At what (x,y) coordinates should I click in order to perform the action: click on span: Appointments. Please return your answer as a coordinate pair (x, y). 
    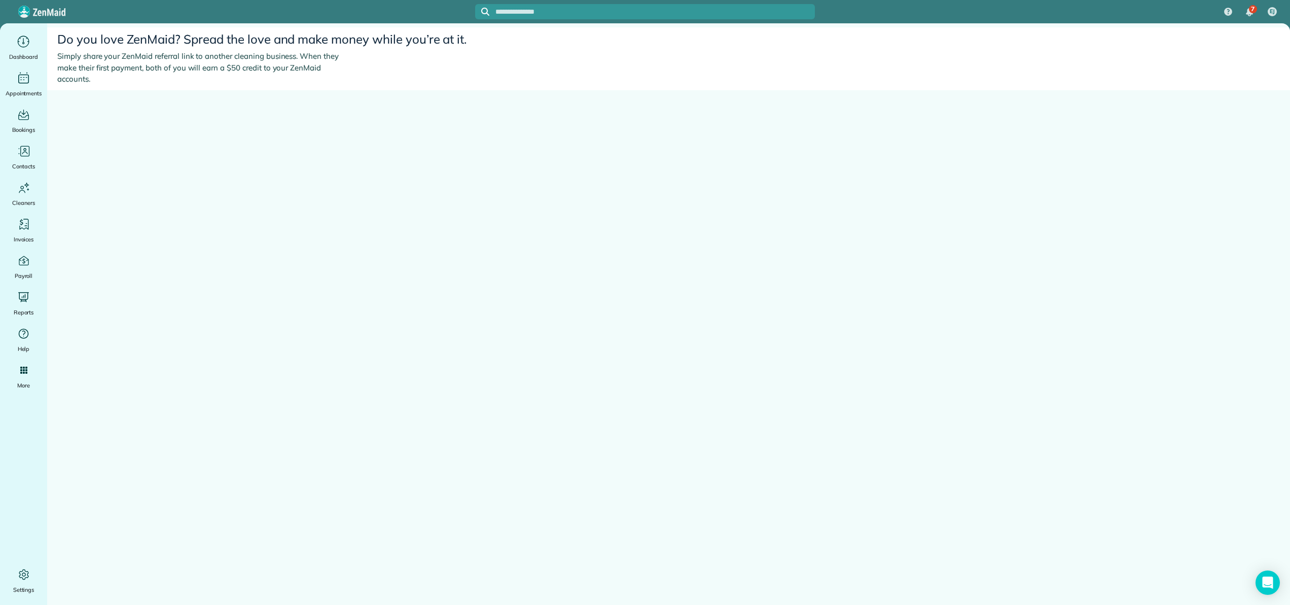
    Looking at the image, I should click on (24, 93).